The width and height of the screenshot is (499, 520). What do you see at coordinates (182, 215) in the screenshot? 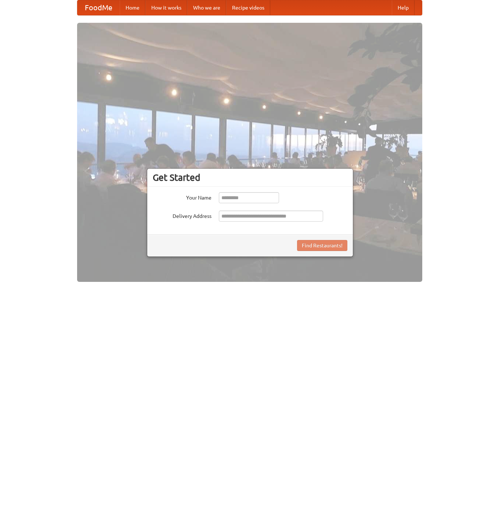
I see `label: Delivery Address` at bounding box center [182, 215].